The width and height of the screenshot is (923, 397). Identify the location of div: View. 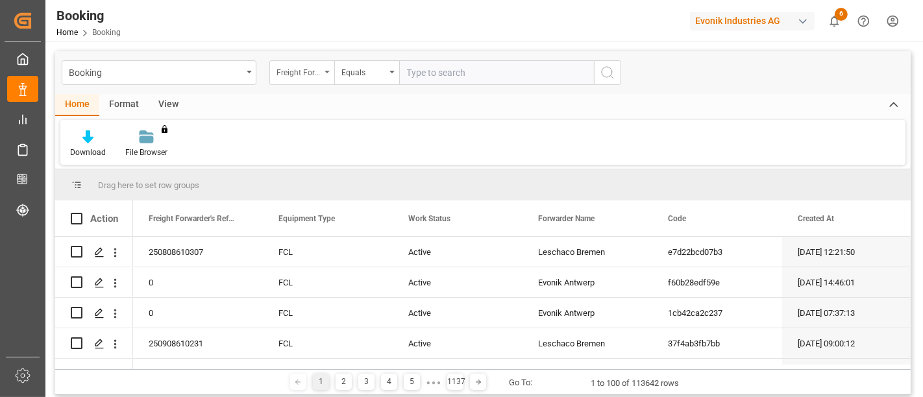
(168, 105).